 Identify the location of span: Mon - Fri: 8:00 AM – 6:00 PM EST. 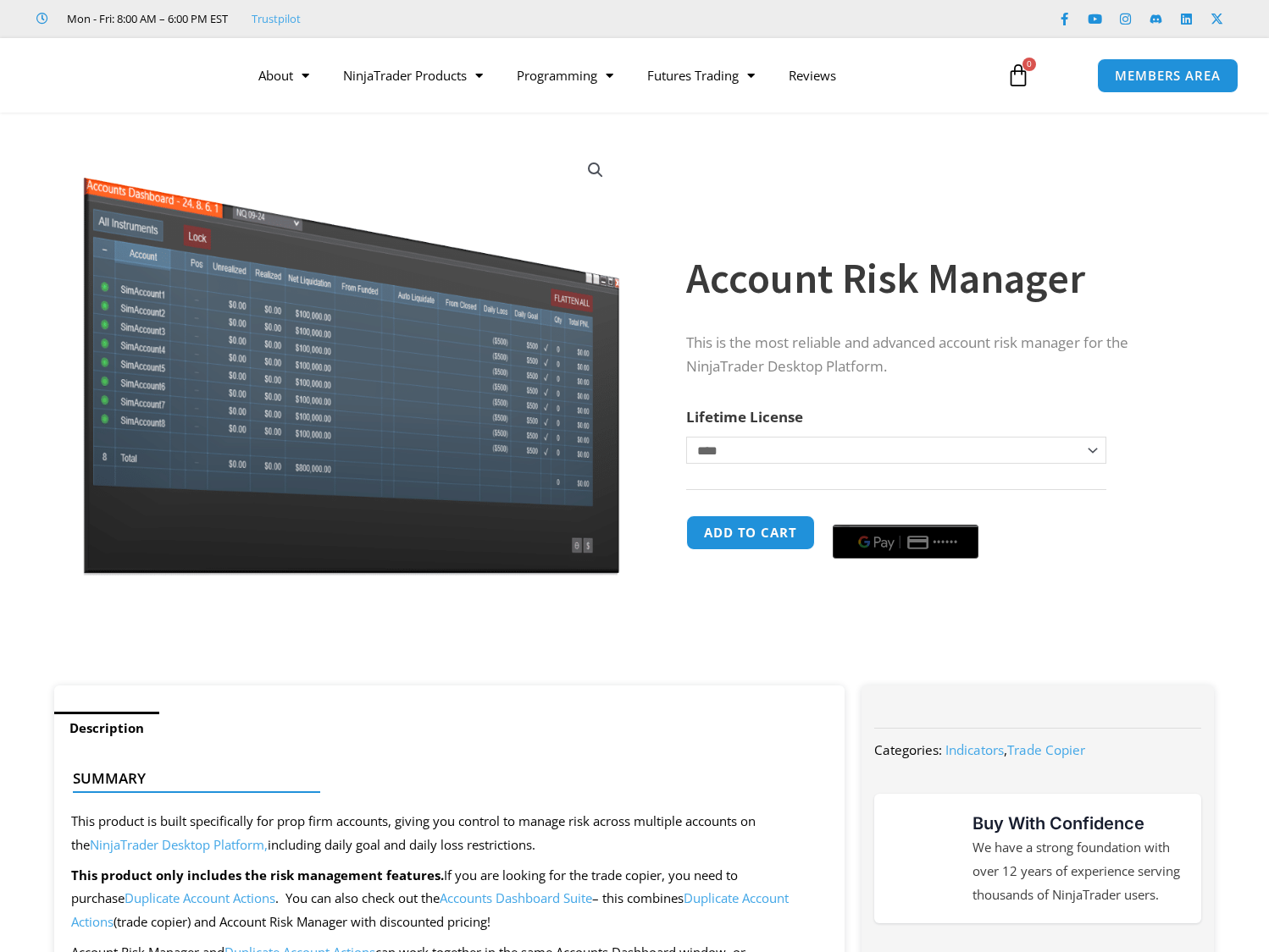
(145, 18).